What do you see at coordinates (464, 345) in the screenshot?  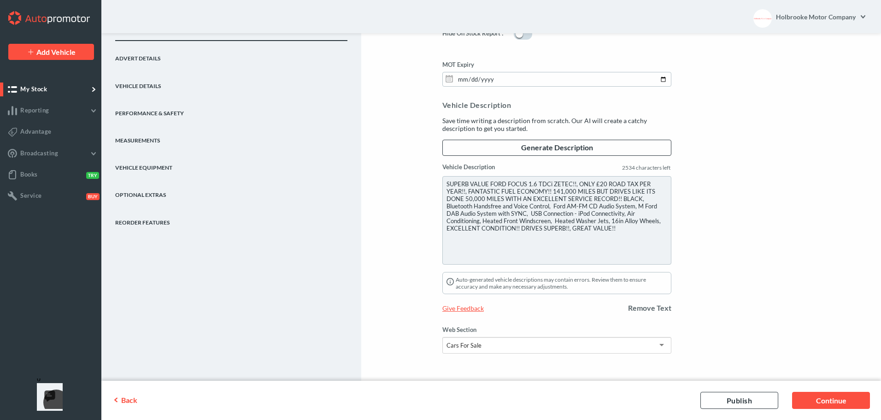 I see `div: Cars For Sale` at bounding box center [464, 345].